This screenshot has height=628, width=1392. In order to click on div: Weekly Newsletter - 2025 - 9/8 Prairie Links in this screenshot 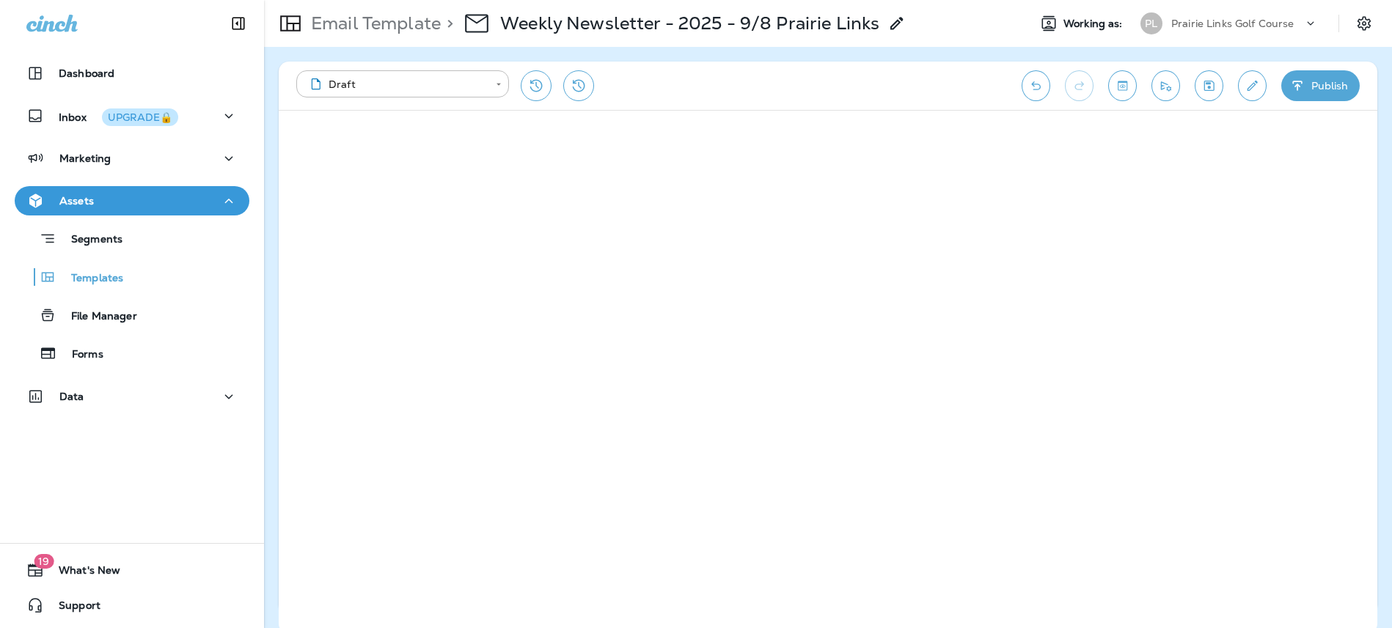, I will do `click(689, 23)`.